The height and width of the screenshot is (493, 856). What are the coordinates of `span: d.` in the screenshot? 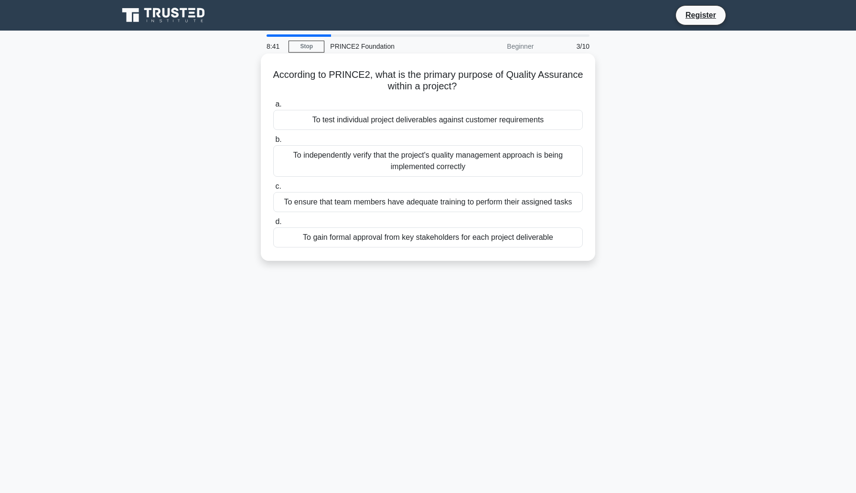 It's located at (278, 221).